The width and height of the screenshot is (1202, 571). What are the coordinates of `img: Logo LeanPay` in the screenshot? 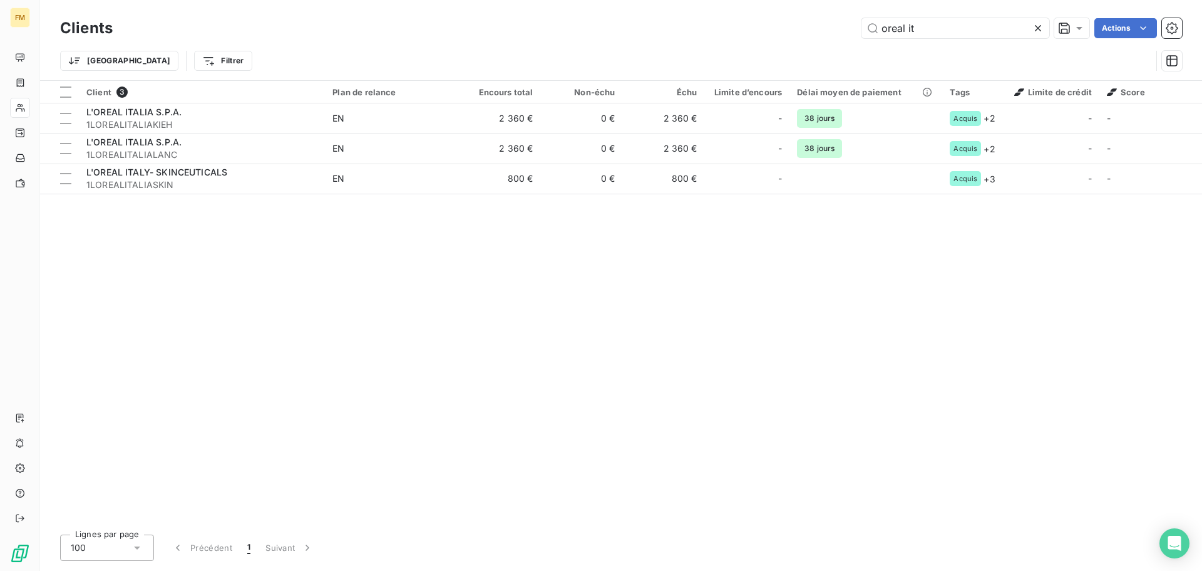 It's located at (20, 553).